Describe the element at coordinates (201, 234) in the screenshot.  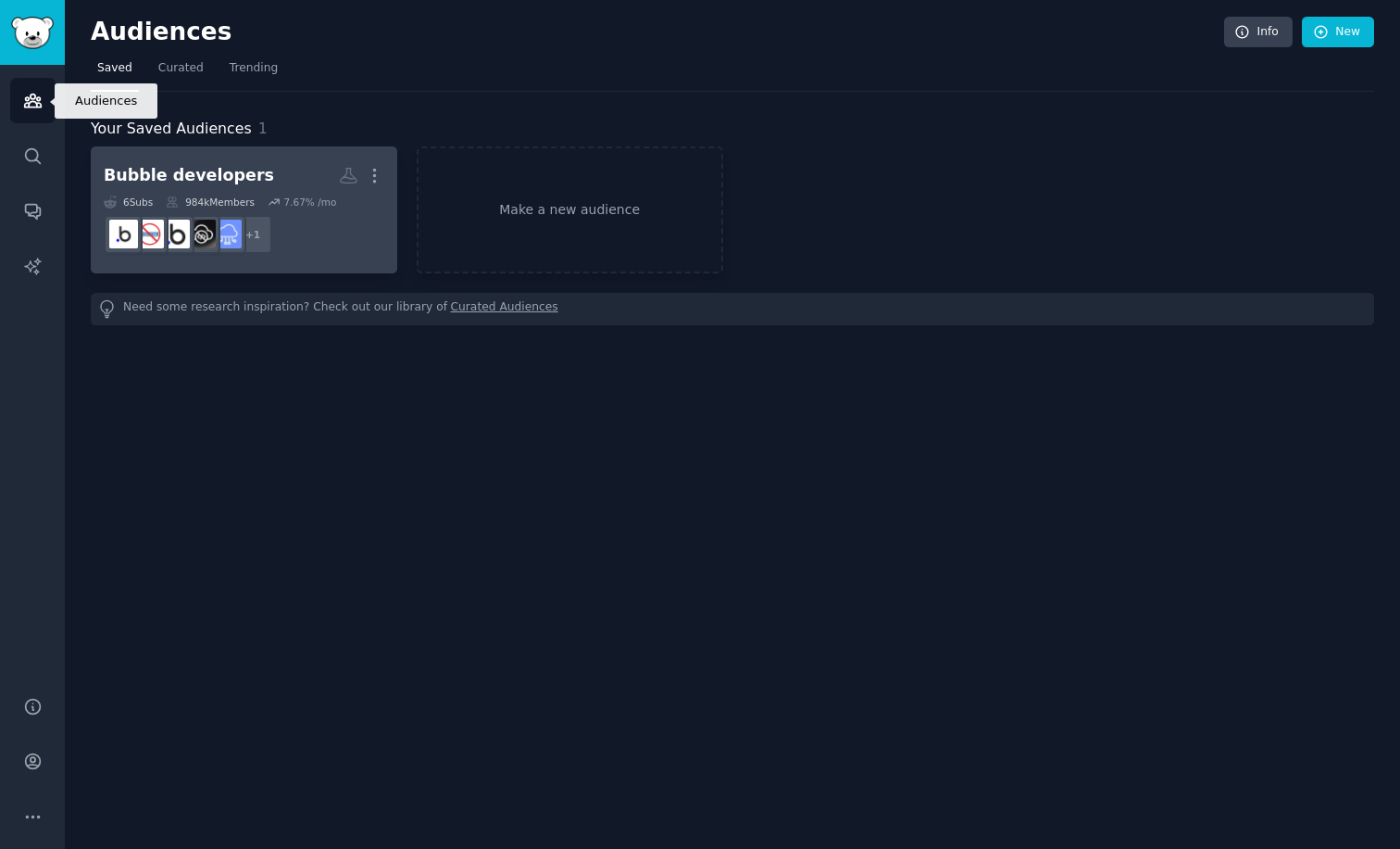
I see `img: NoCodeSaaS` at that location.